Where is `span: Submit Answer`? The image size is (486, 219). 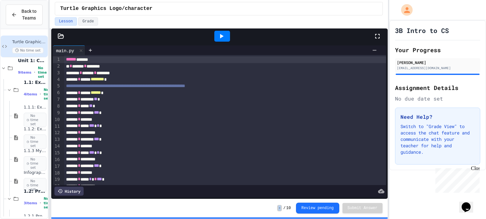 span: Submit Answer is located at coordinates (362, 208).